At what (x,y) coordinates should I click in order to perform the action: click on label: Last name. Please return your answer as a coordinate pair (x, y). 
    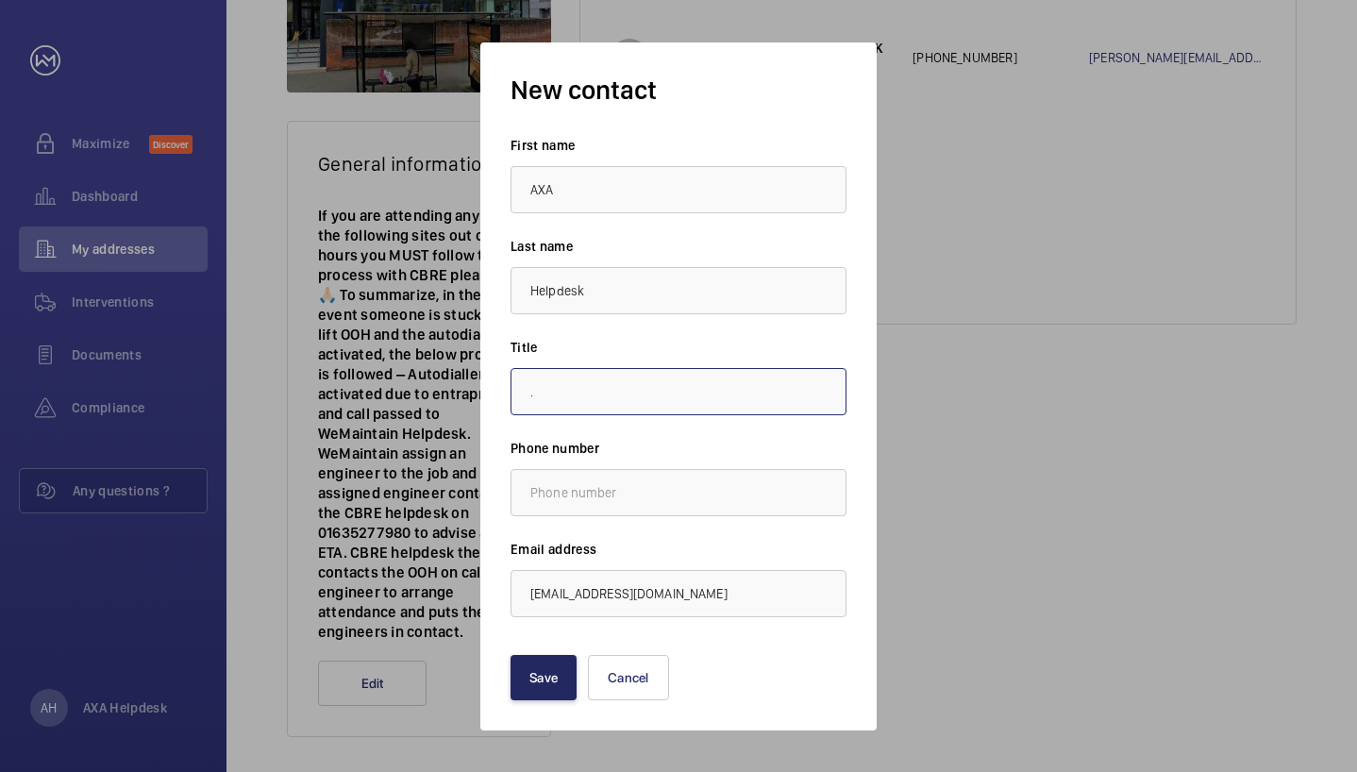
    Looking at the image, I should click on (678, 246).